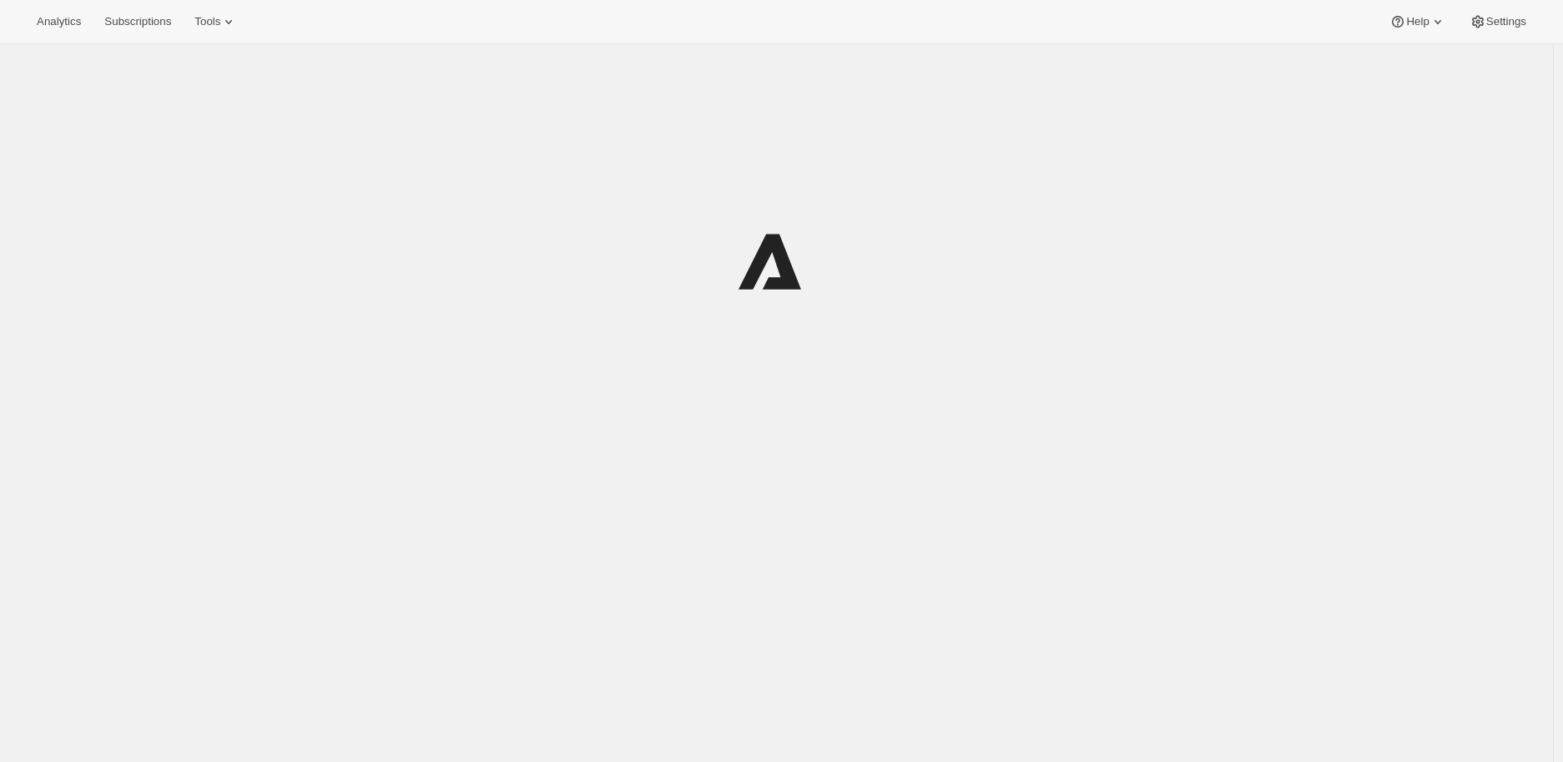 The width and height of the screenshot is (1563, 762). Describe the element at coordinates (1417, 22) in the screenshot. I see `button: Help` at that location.